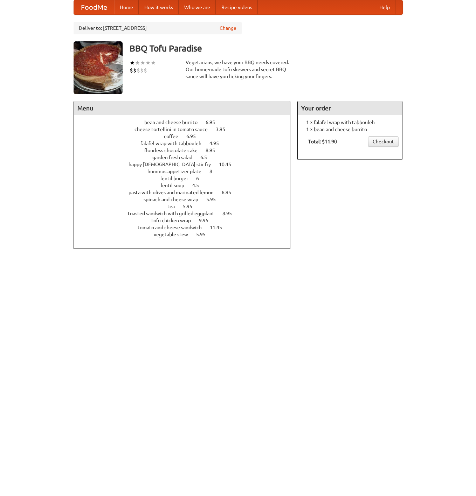 This screenshot has width=476, height=496. Describe the element at coordinates (175, 206) in the screenshot. I see `span: tea` at that location.